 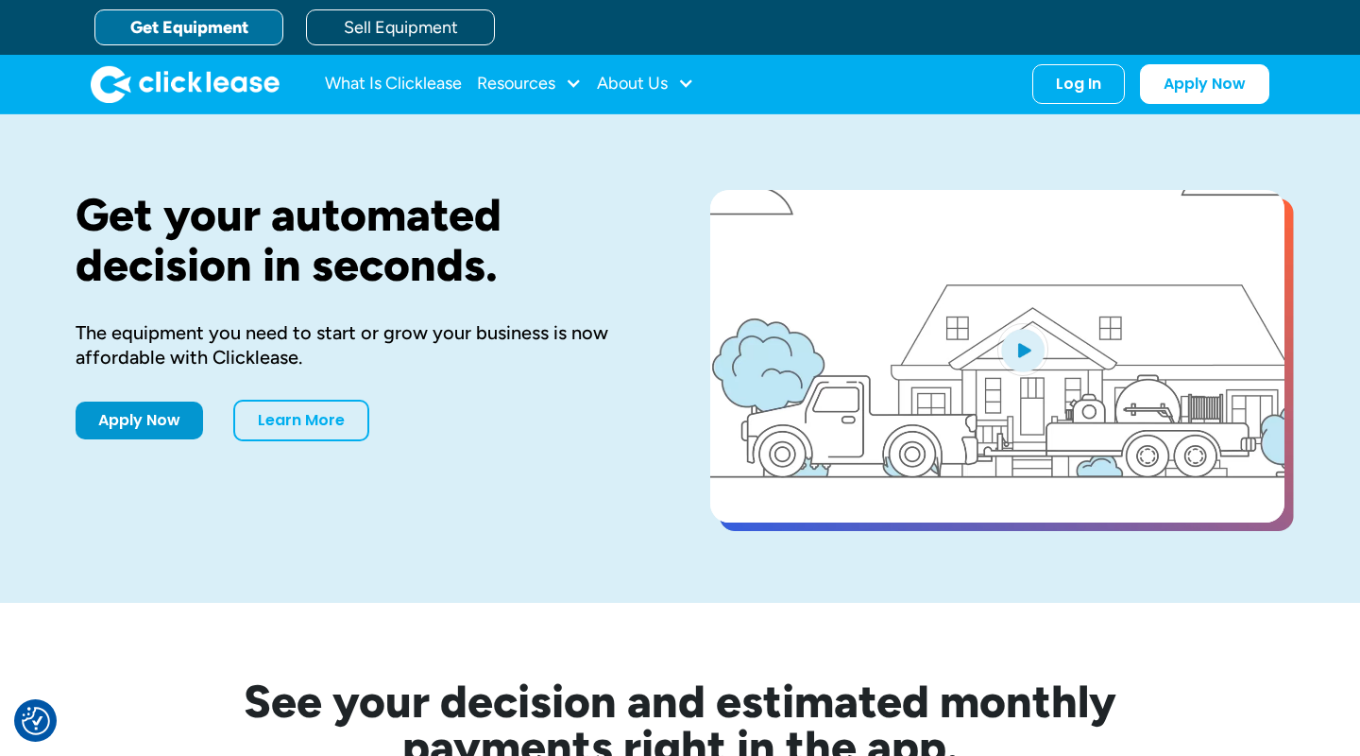 What do you see at coordinates (1023, 349) in the screenshot?
I see `img: Blue play button logo on a light blue circular background` at bounding box center [1023, 349].